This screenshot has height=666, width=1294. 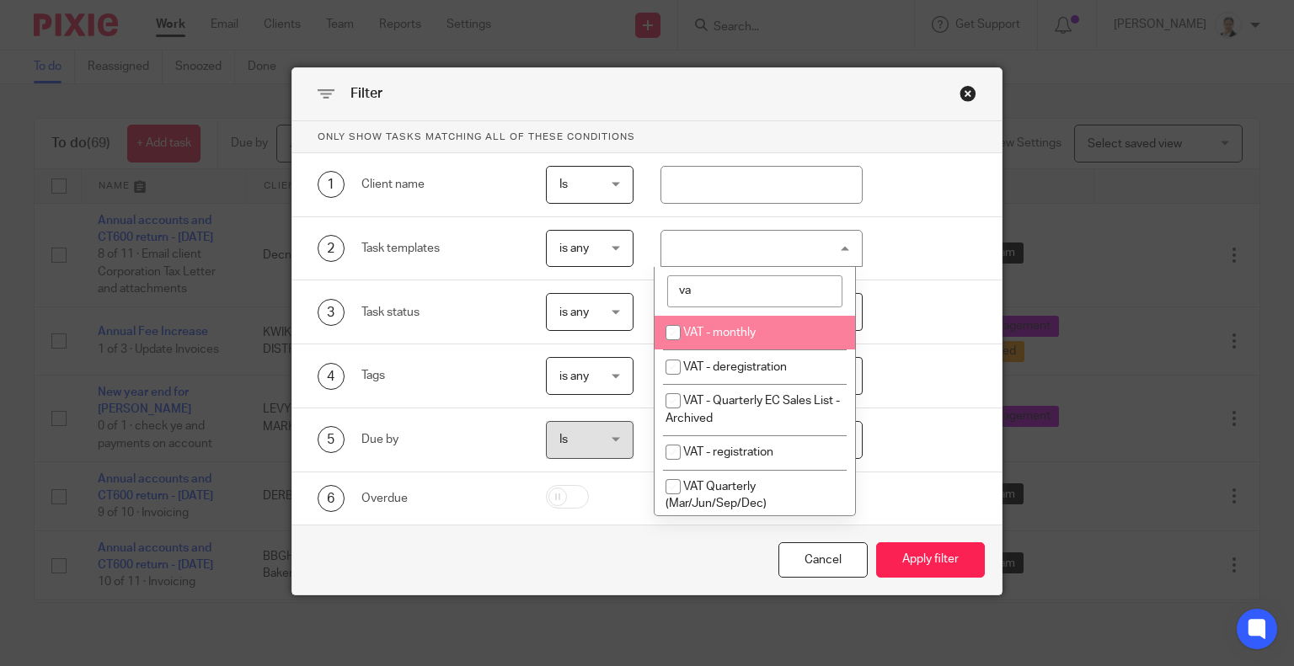 What do you see at coordinates (331, 440) in the screenshot?
I see `div: 5` at bounding box center [331, 440].